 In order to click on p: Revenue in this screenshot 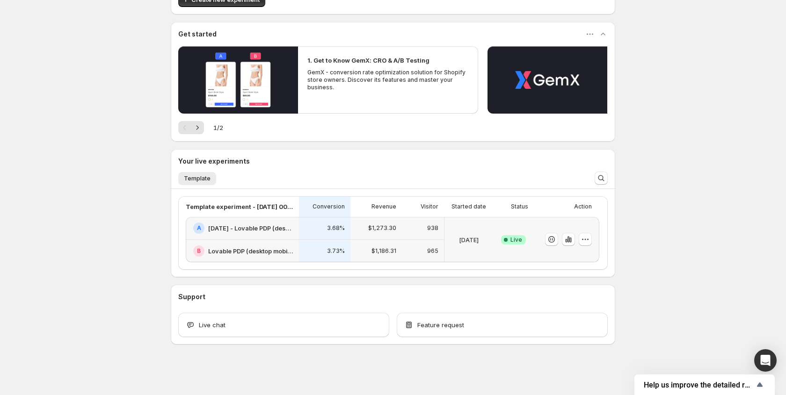, I will do `click(384, 207)`.